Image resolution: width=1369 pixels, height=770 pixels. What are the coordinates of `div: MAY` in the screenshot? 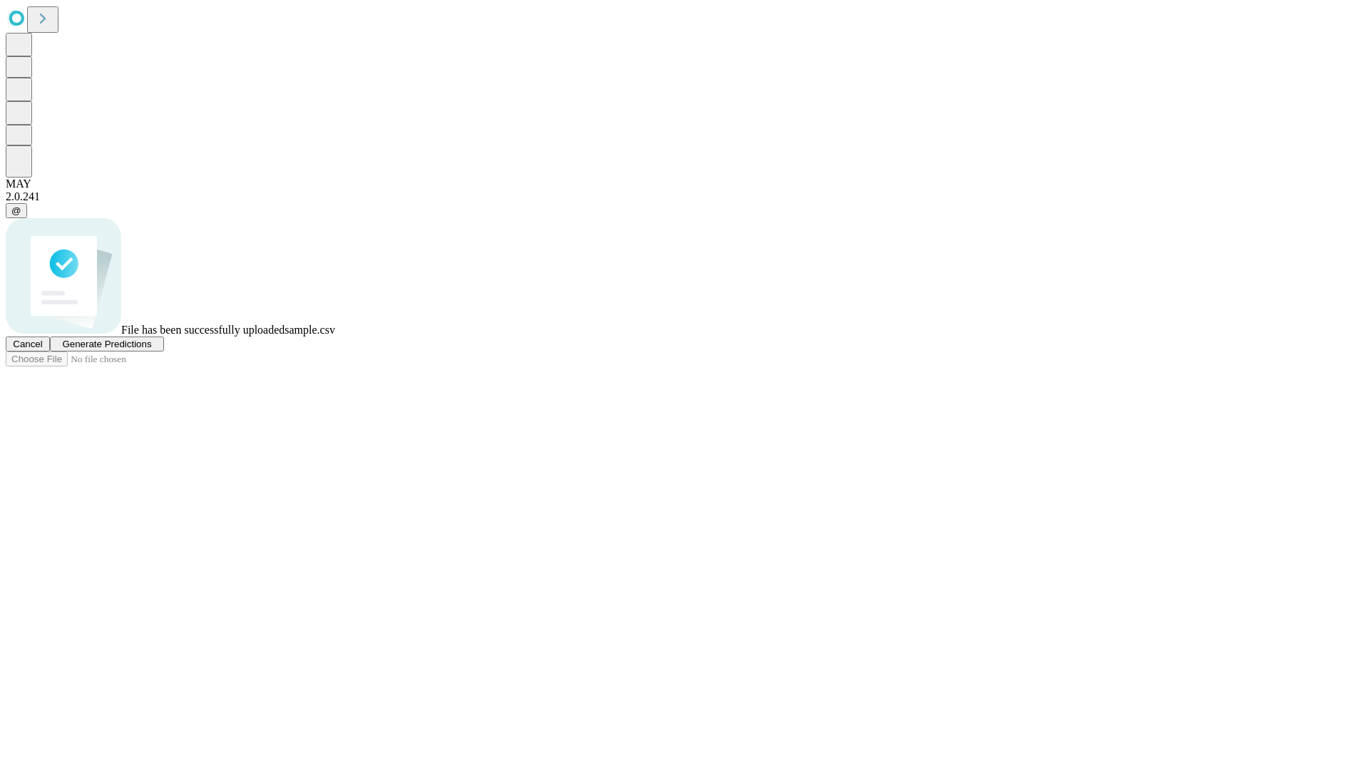 It's located at (684, 184).